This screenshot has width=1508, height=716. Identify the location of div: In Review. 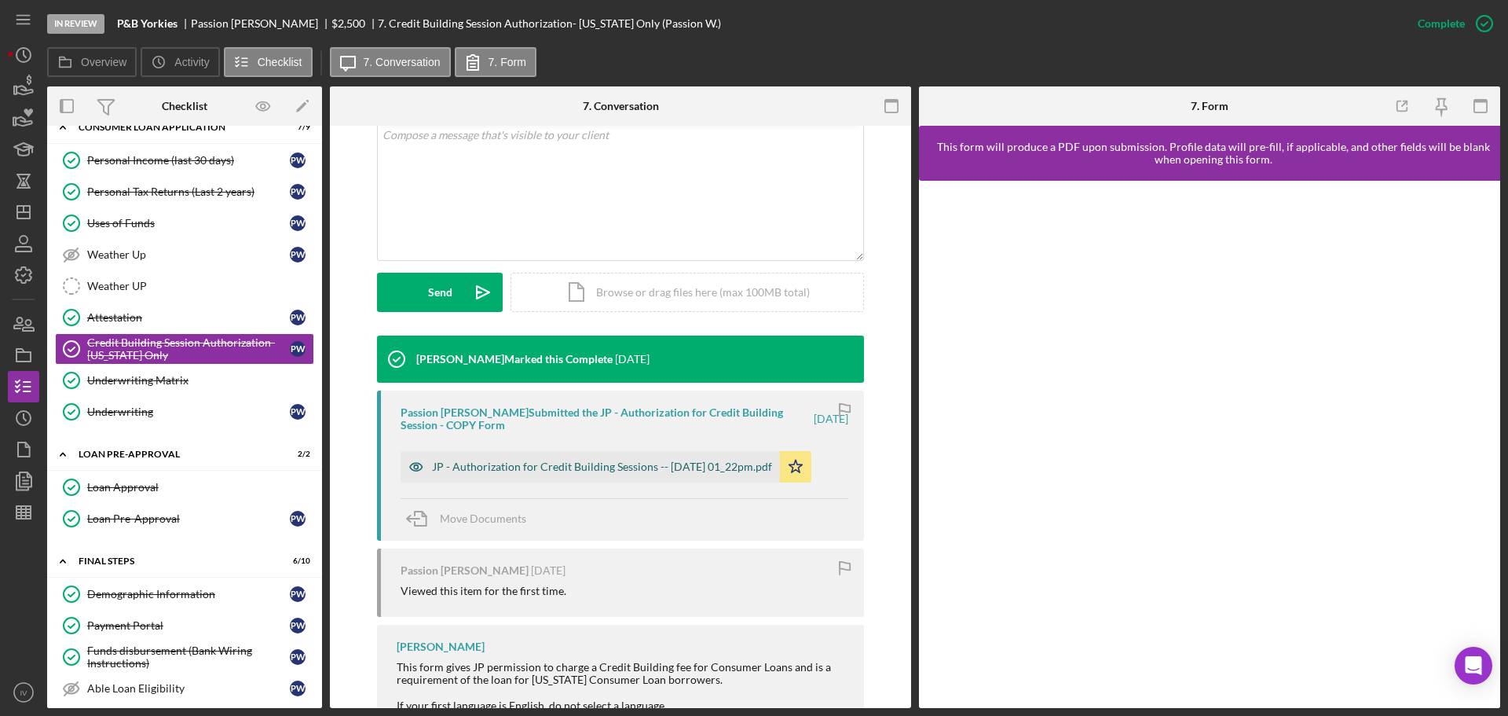
(75, 24).